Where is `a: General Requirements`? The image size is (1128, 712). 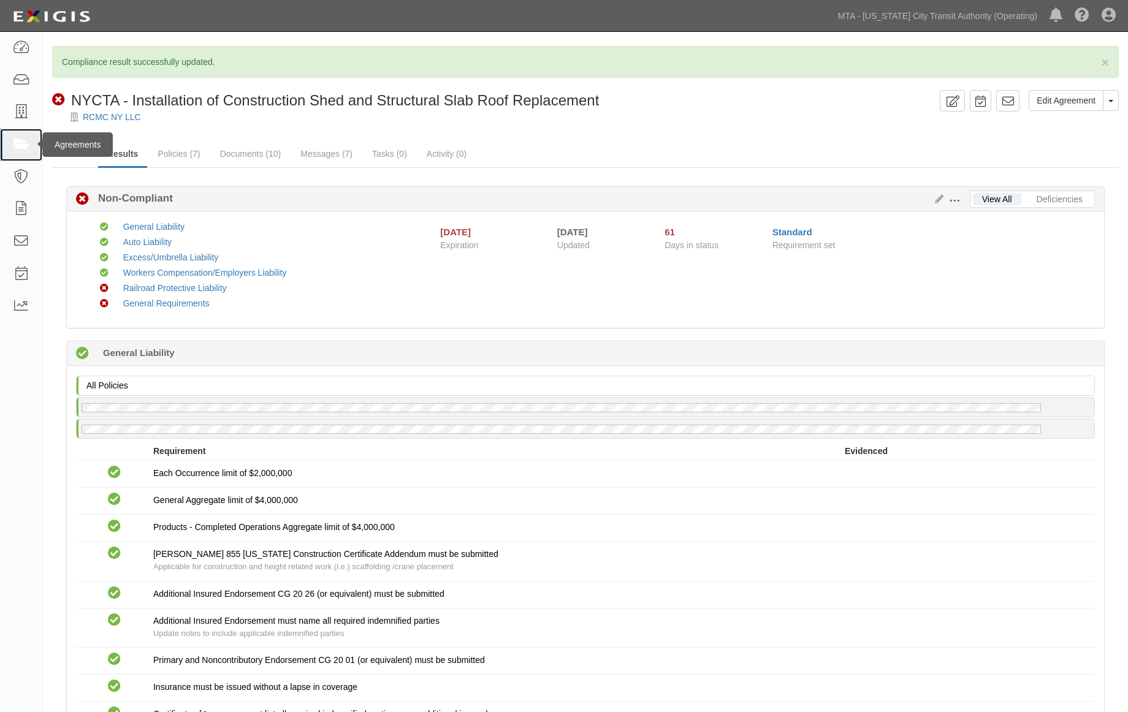
a: General Requirements is located at coordinates (166, 304).